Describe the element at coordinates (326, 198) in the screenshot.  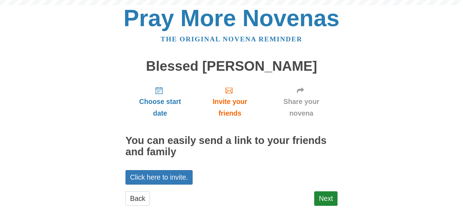
I see `a: Next` at that location.